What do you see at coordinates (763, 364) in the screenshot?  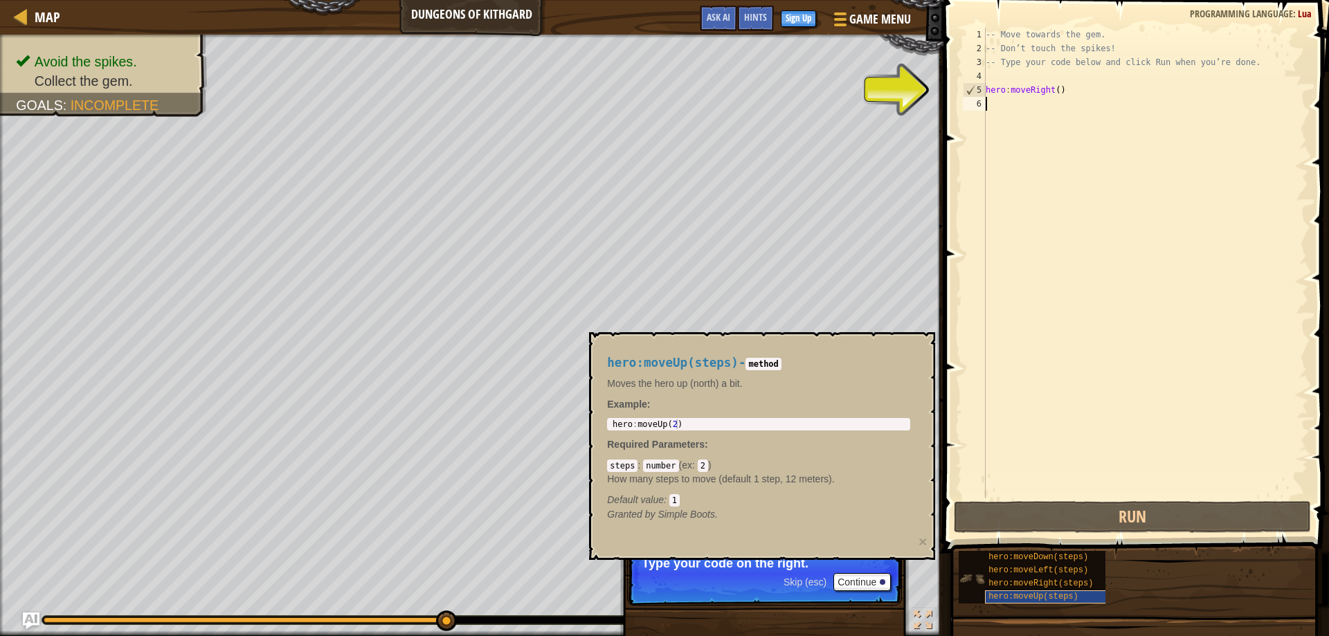 I see `code: method` at bounding box center [763, 364].